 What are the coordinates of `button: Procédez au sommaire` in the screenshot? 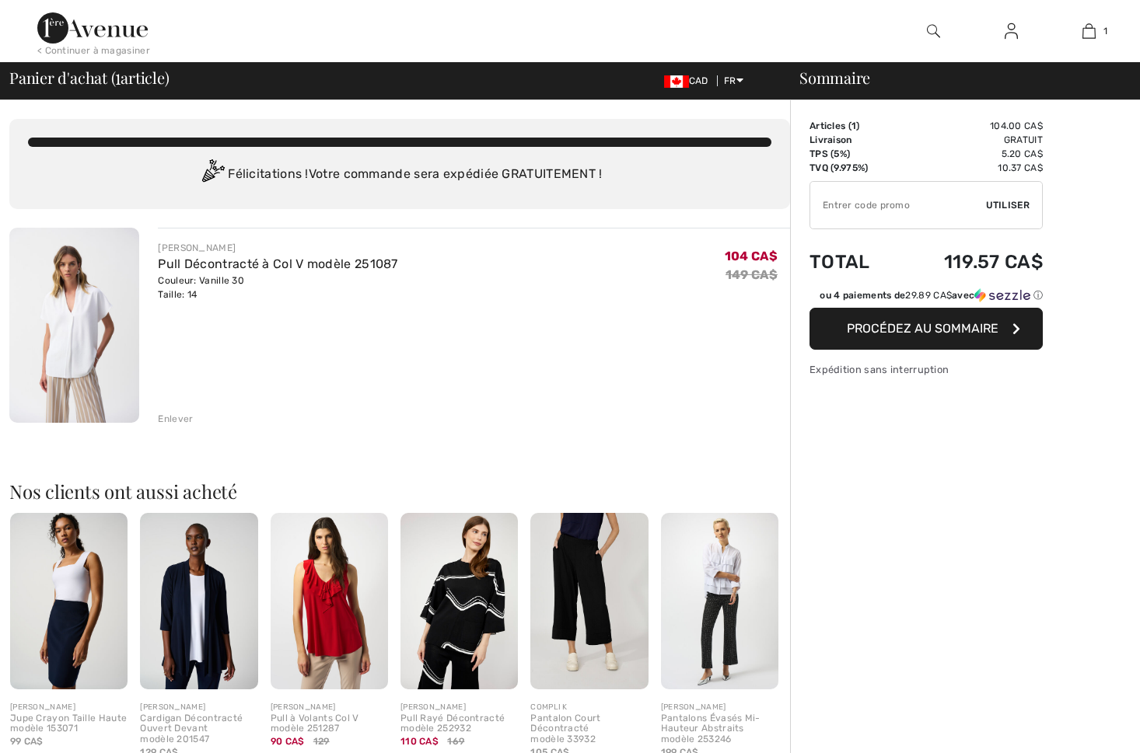 It's located at (926, 329).